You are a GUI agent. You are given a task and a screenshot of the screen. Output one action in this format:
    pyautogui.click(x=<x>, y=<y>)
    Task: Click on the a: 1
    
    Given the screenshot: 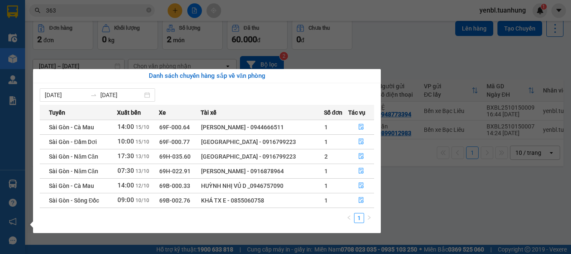 What is the action you would take?
    pyautogui.click(x=359, y=218)
    